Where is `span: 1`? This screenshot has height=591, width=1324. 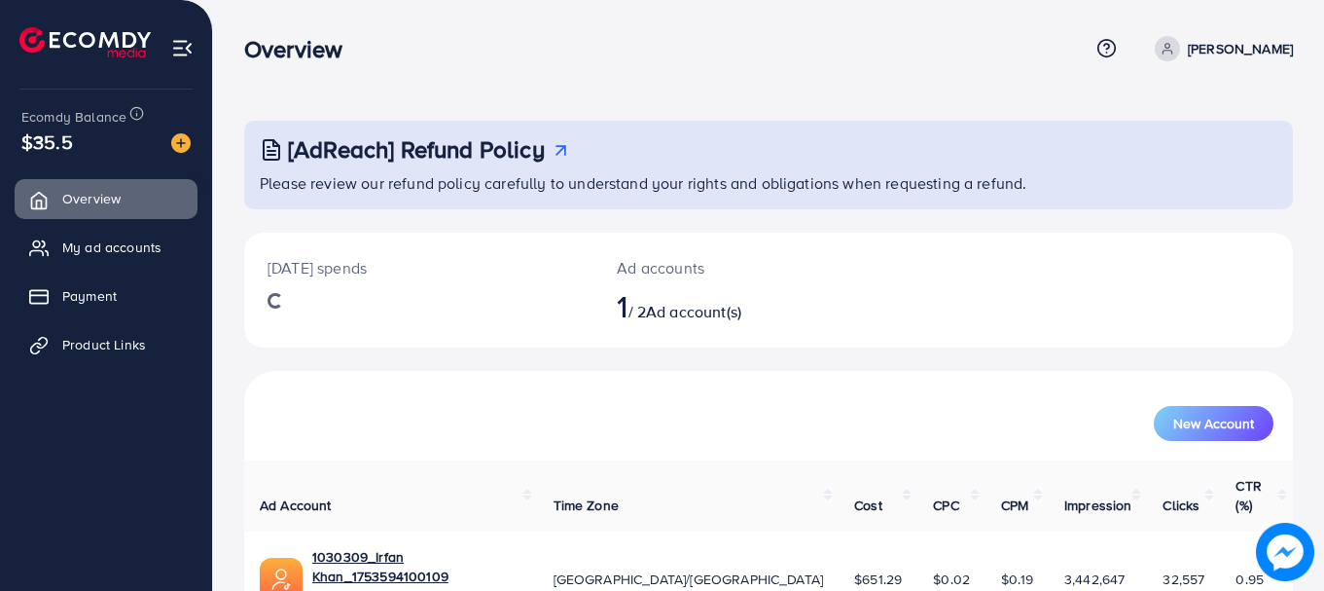 span: 1 is located at coordinates (622, 306).